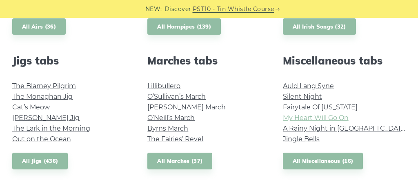 Image resolution: width=418 pixels, height=189 pixels. What do you see at coordinates (164, 86) in the screenshot?
I see `a: Lillibullero` at bounding box center [164, 86].